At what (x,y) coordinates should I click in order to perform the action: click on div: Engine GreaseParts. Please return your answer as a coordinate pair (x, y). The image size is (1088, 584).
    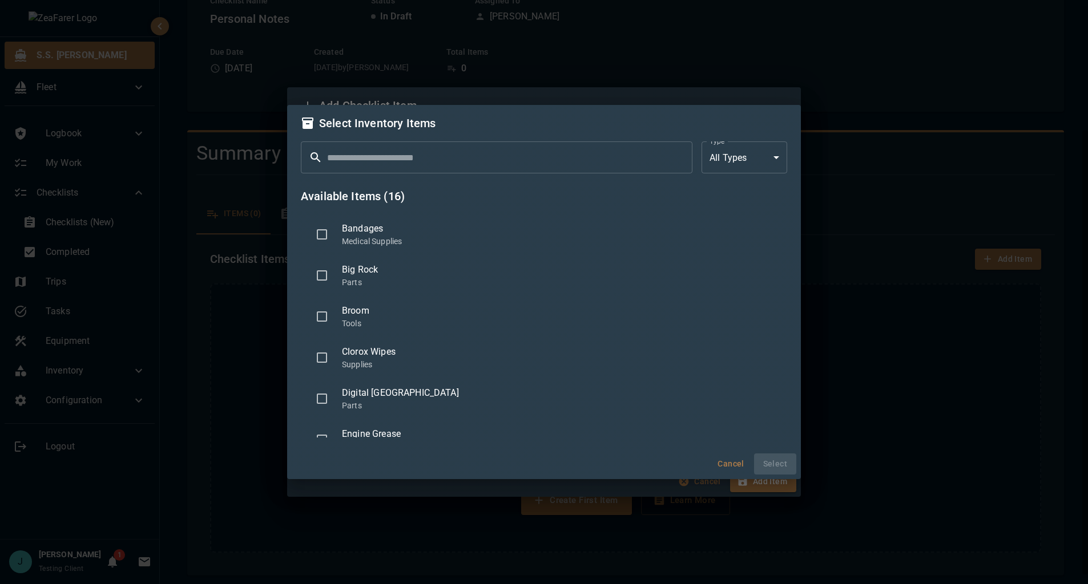
    Looking at the image, I should click on (544, 440).